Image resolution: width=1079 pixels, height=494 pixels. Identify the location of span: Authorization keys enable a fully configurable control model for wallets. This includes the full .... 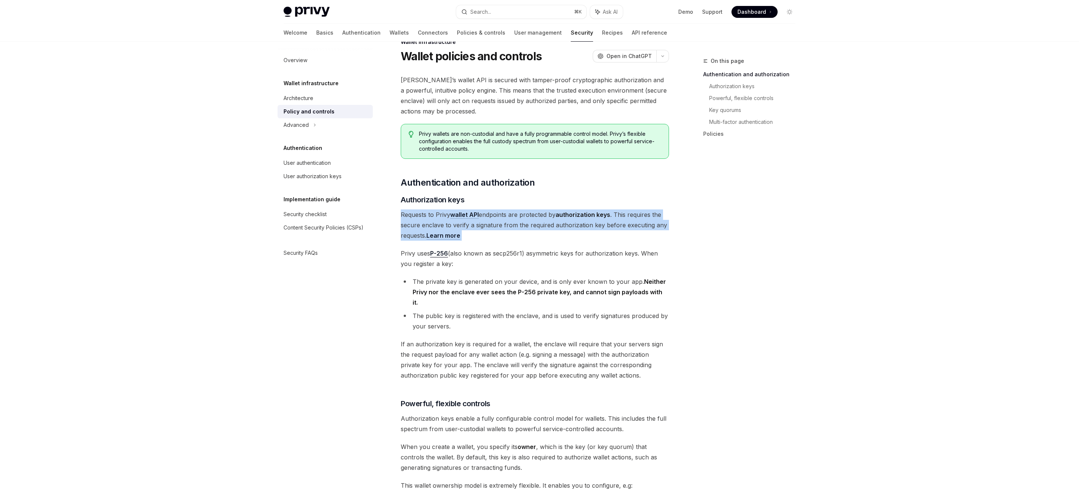
(535, 424).